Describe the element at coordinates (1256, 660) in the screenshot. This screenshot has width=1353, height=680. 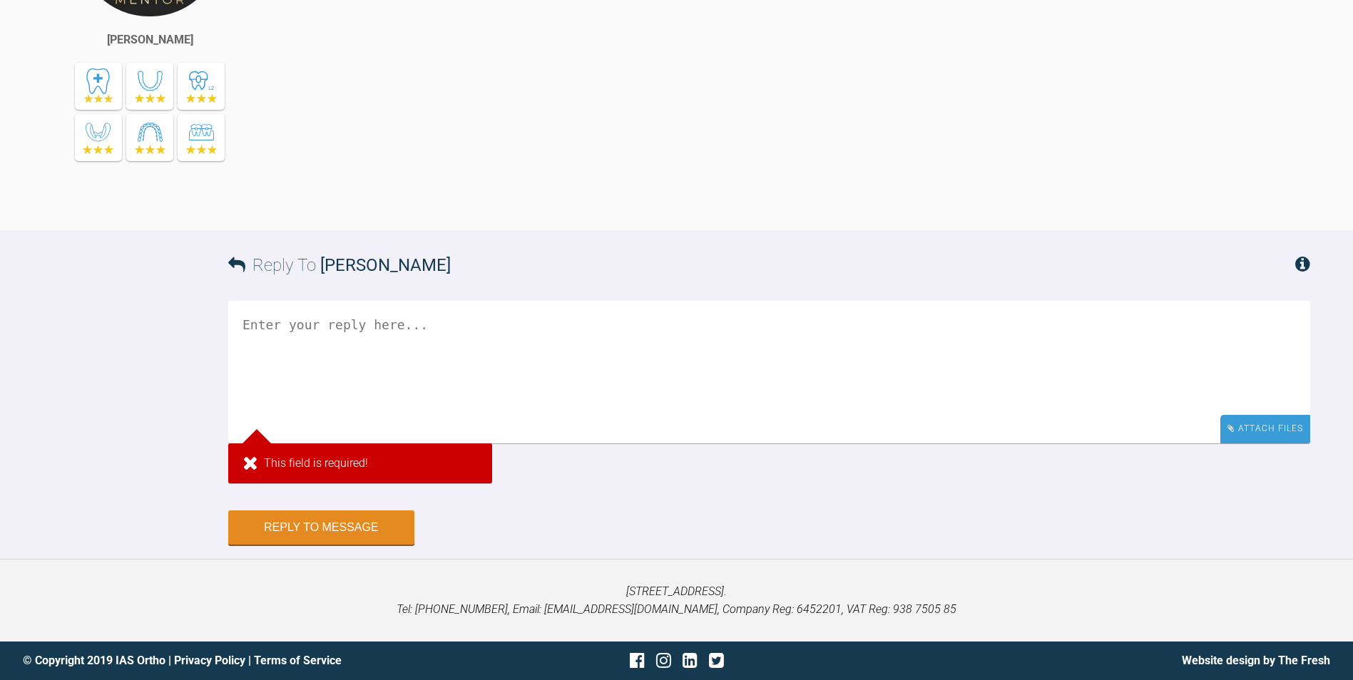
I see `a: Website design by The Fresh` at that location.